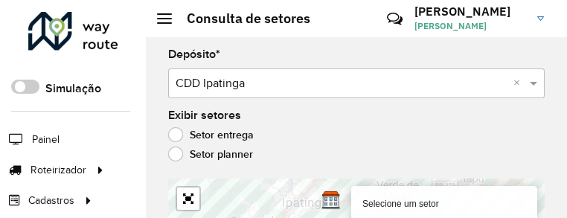  What do you see at coordinates (194, 54) in the screenshot?
I see `label: Depósito` at bounding box center [194, 54].